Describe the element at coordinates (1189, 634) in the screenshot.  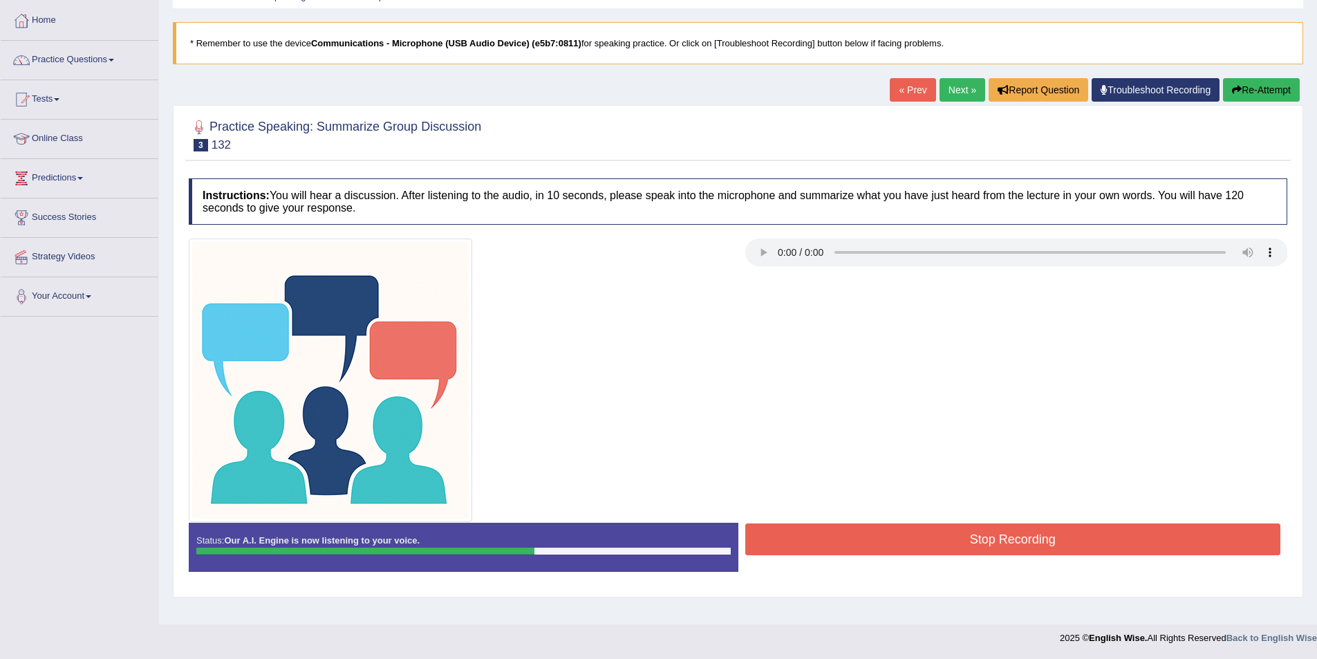
I see `div: 2025 © All Rights Reserved` at that location.